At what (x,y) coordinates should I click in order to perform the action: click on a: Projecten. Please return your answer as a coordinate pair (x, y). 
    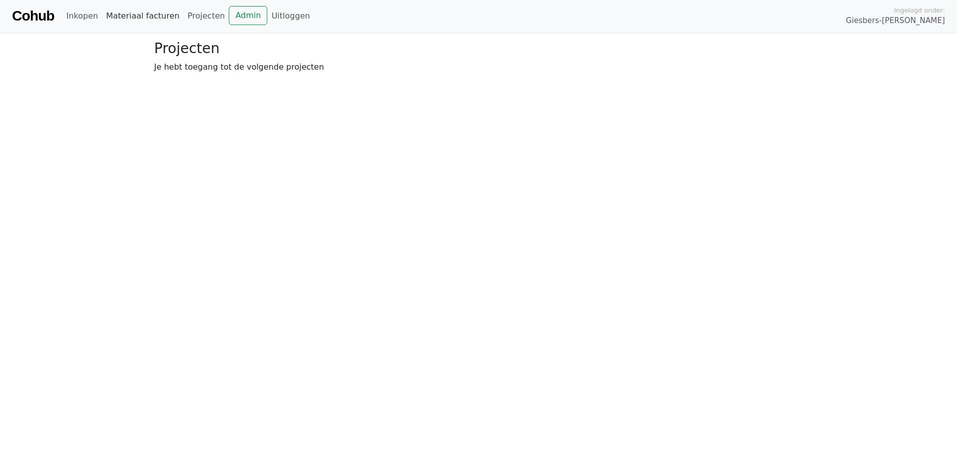
    Looking at the image, I should click on (206, 16).